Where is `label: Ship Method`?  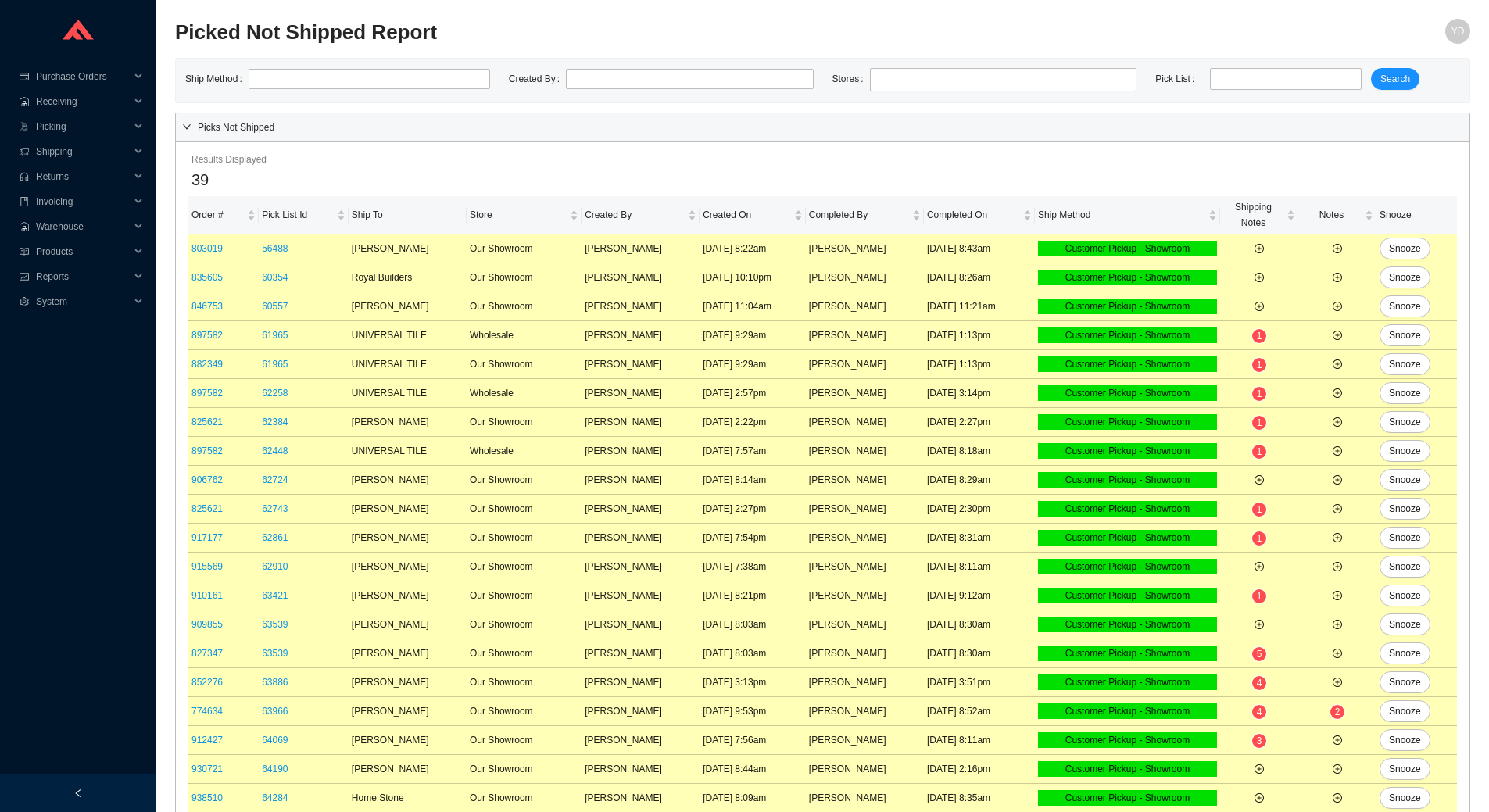
label: Ship Method is located at coordinates (216, 79).